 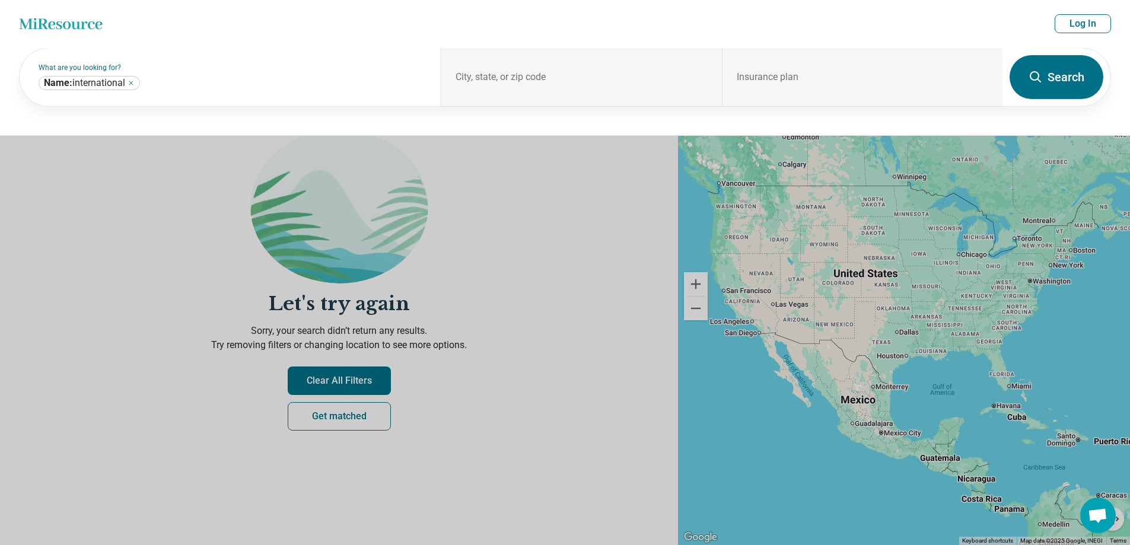 What do you see at coordinates (1083, 24) in the screenshot?
I see `button: Log In` at bounding box center [1083, 24].